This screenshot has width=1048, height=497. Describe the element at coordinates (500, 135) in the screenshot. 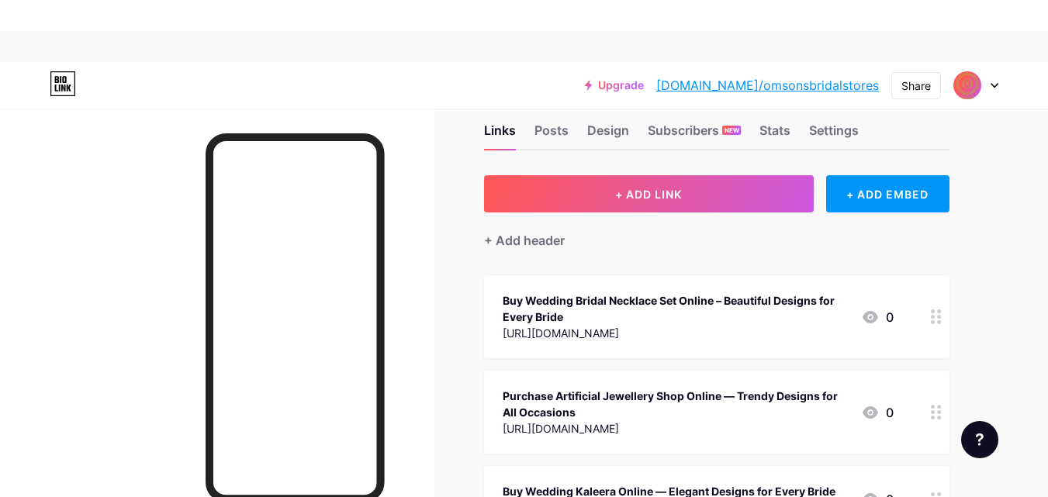

I see `div: Links` at that location.